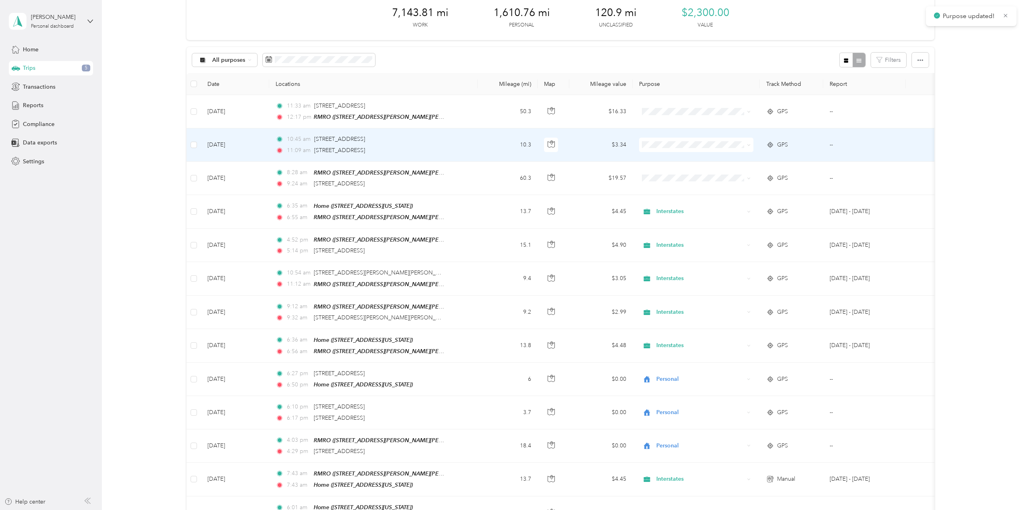 Image resolution: width=1023 pixels, height=510 pixels. Describe the element at coordinates (616, 13) in the screenshot. I see `span: 120.9 mi` at that location.